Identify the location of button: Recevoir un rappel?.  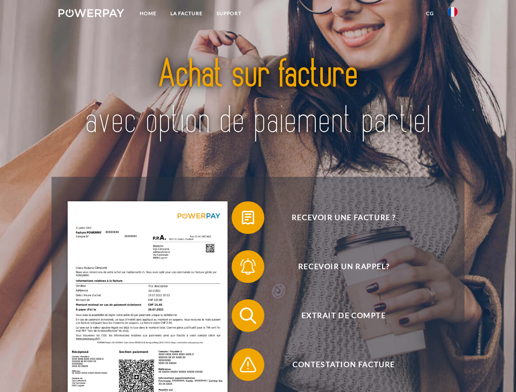
(338, 267).